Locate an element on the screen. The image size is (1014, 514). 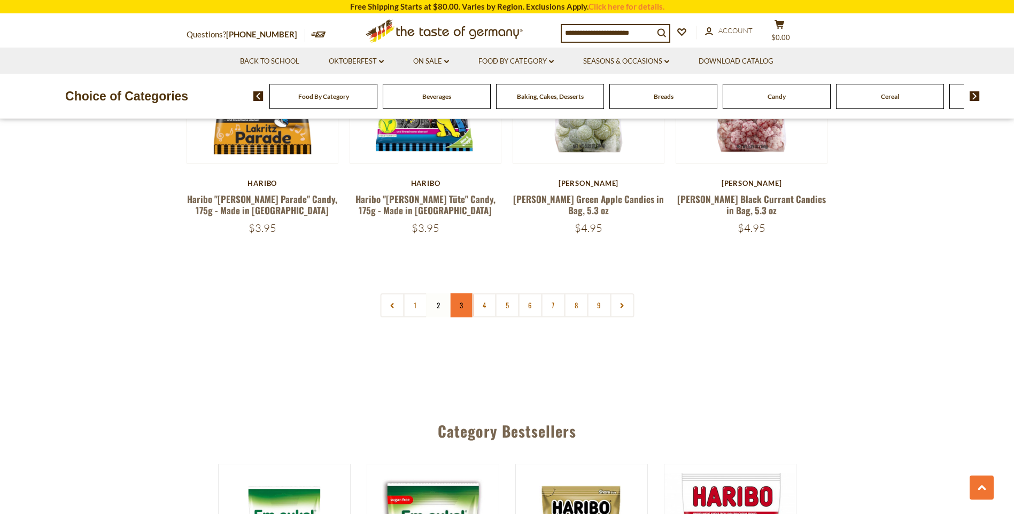
a: 1 is located at coordinates (415, 305).